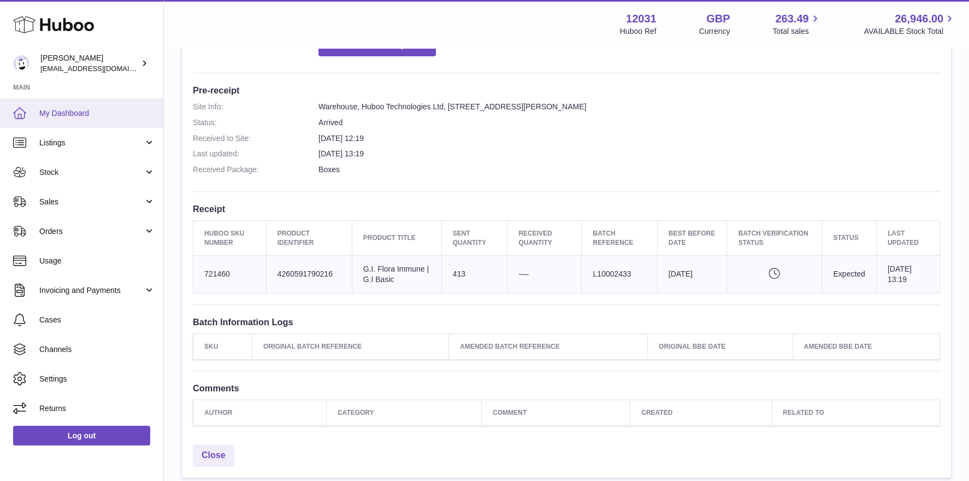  What do you see at coordinates (856, 412) in the screenshot?
I see `th: Related to` at bounding box center [856, 412].